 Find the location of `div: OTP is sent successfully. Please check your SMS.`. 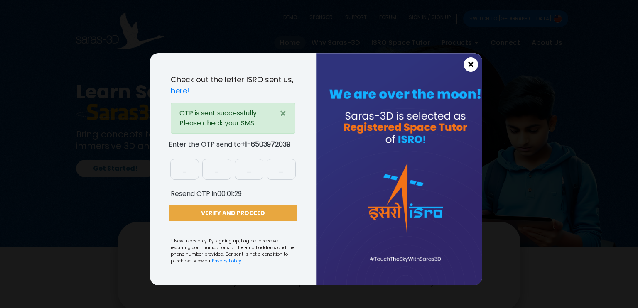

div: OTP is sent successfully. Please check your SMS. is located at coordinates (233, 118).